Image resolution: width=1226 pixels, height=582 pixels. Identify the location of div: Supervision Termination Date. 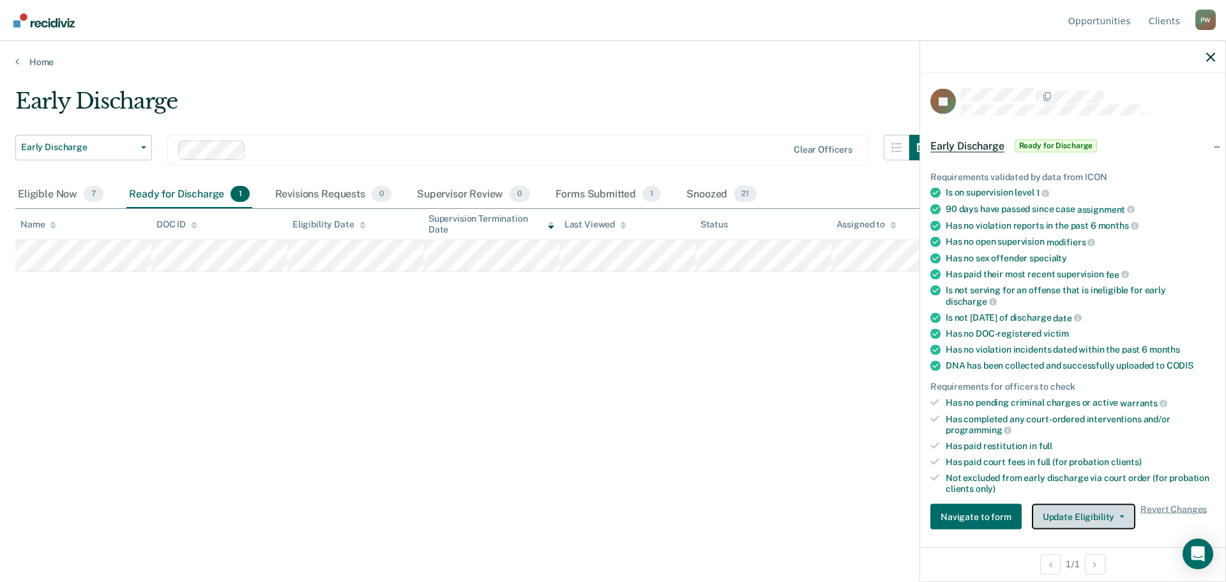
(491, 224).